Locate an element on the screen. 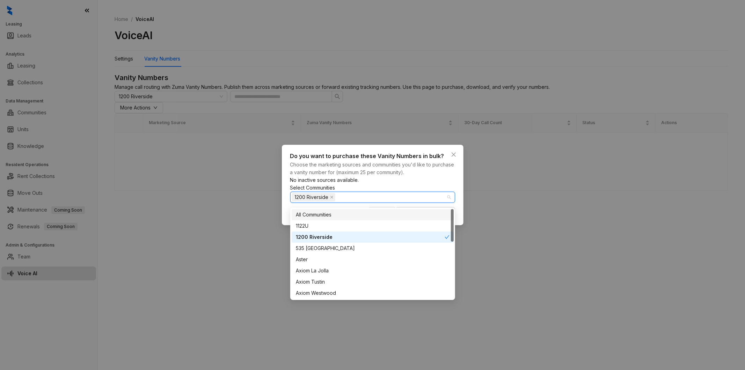 The width and height of the screenshot is (745, 370). div: Axiom Tustin is located at coordinates (373, 282).